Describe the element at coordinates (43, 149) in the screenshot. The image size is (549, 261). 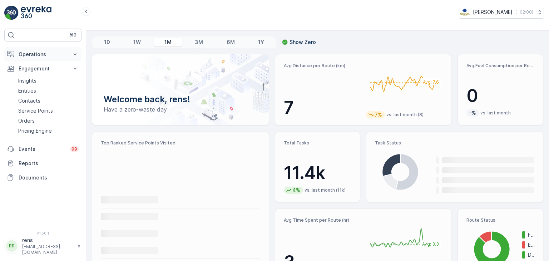
I see `a: Events99` at that location.